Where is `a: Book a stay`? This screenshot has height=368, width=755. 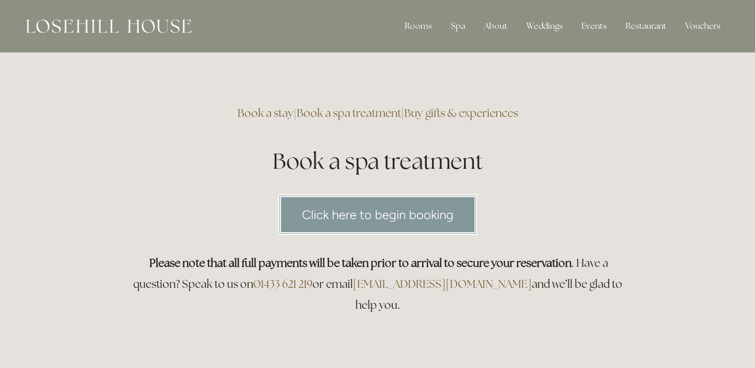 a: Book a stay is located at coordinates (265, 113).